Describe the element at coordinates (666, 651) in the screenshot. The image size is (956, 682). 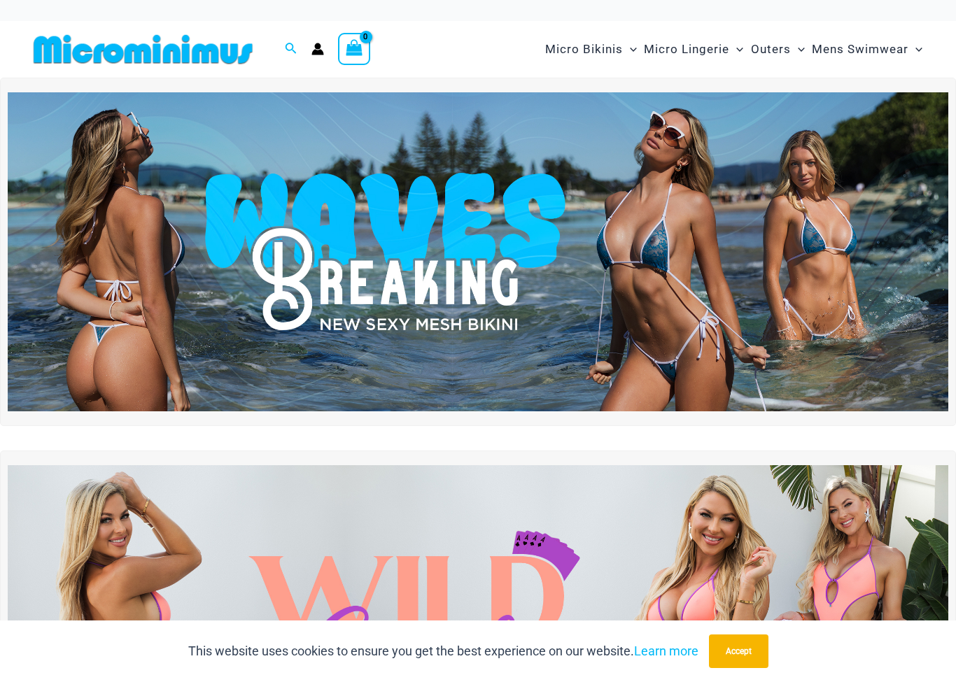
I see `a: Learn more` at that location.